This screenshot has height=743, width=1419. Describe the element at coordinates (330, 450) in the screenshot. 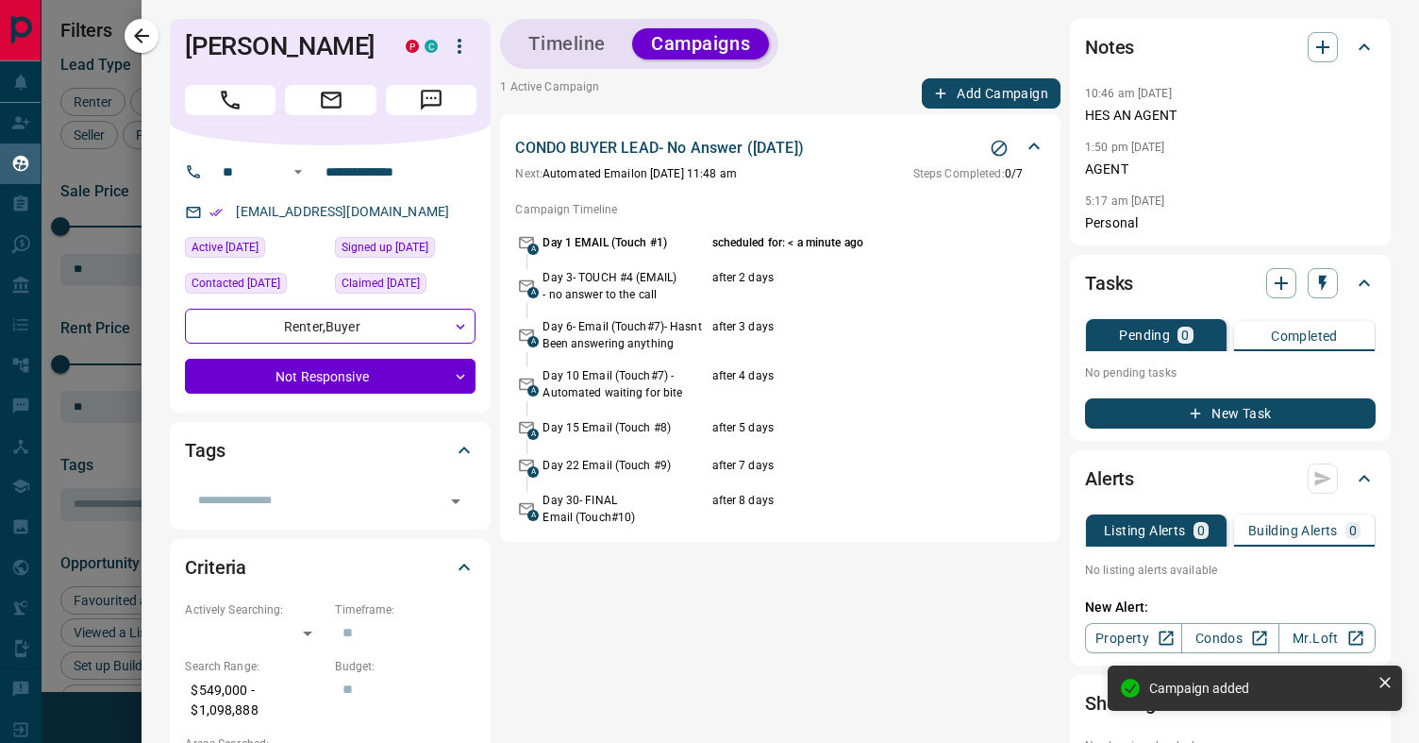

I see `div: Tags` at that location.